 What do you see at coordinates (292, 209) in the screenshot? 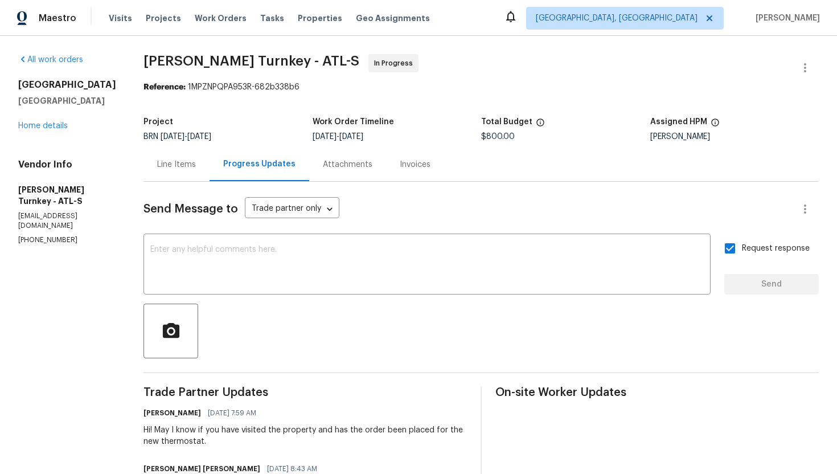
I see `div: Trade partner only` at bounding box center [292, 209].